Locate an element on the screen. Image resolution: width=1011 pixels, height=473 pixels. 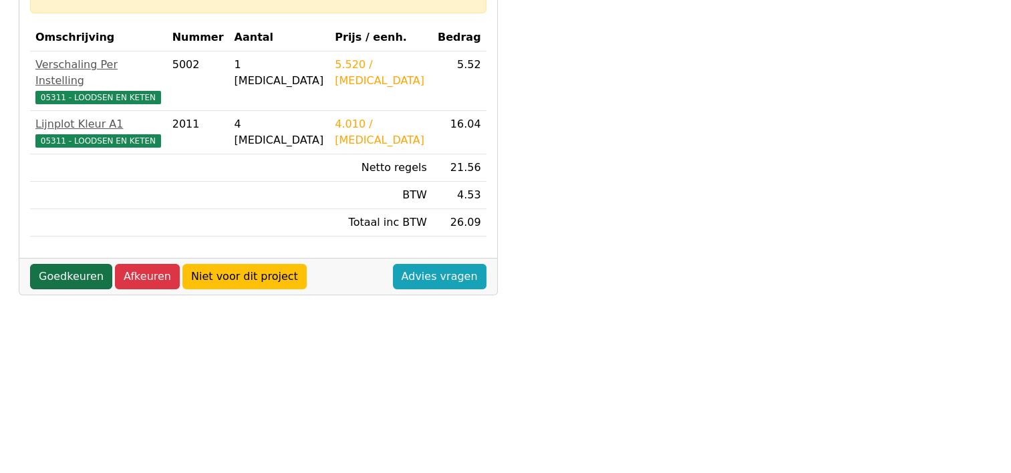
a: Goedkeuren is located at coordinates (71, 277).